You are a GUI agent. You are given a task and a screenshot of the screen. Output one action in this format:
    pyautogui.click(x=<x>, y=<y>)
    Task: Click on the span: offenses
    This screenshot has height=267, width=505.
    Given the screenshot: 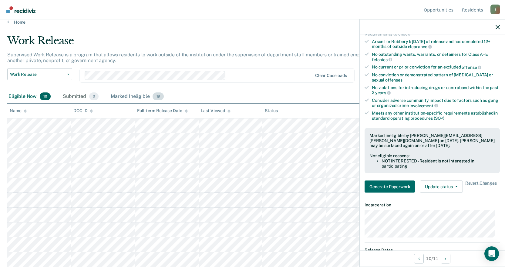 What is the action you would take?
    pyautogui.click(x=394, y=80)
    